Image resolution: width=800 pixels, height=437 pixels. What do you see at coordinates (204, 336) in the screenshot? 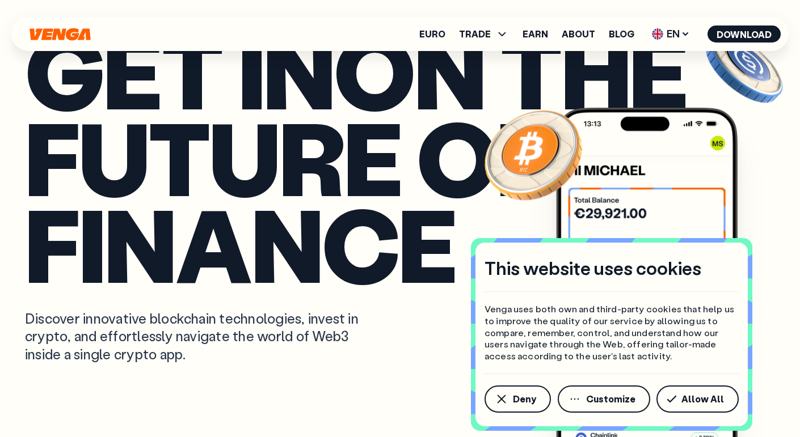
I see `p: Discover innovative blockchain technologies, invest in crypto, and effortlessly navigate the worl...` at bounding box center [204, 336].